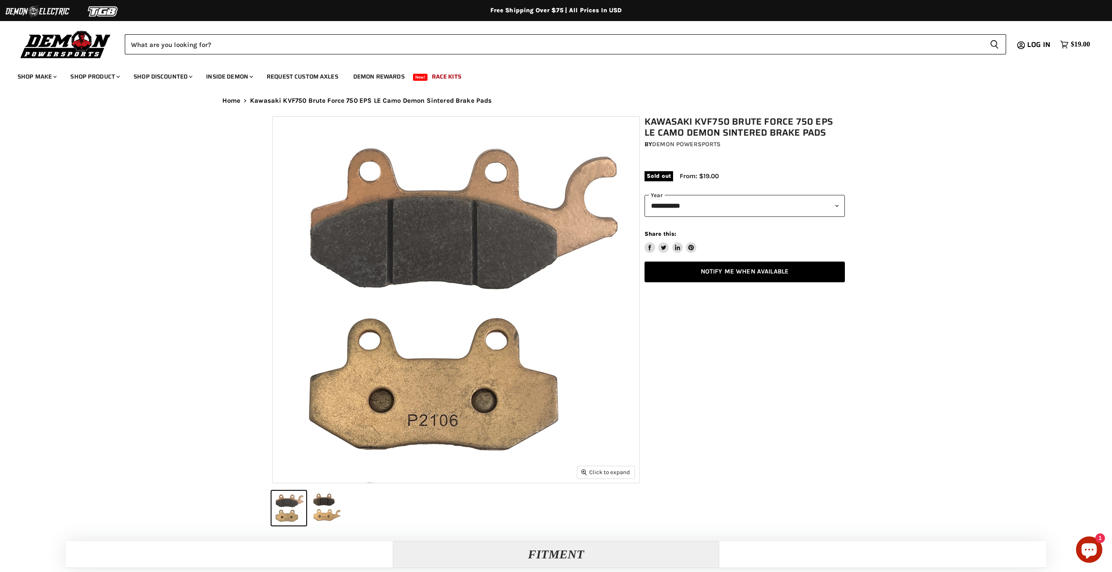 This screenshot has width=1112, height=572. I want to click on button: Fitment, so click(556, 555).